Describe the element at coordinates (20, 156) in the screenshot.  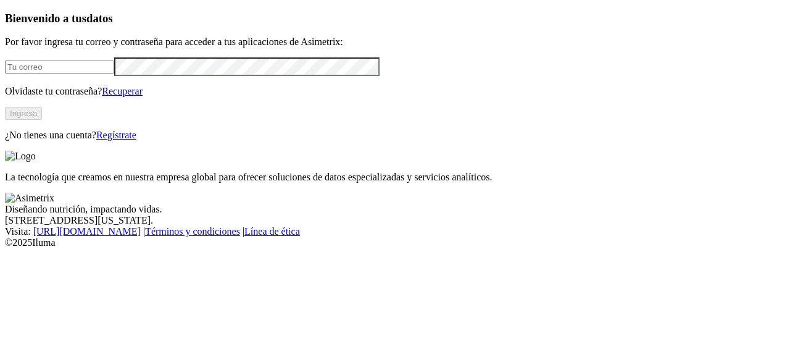
I see `img: Logo` at that location.